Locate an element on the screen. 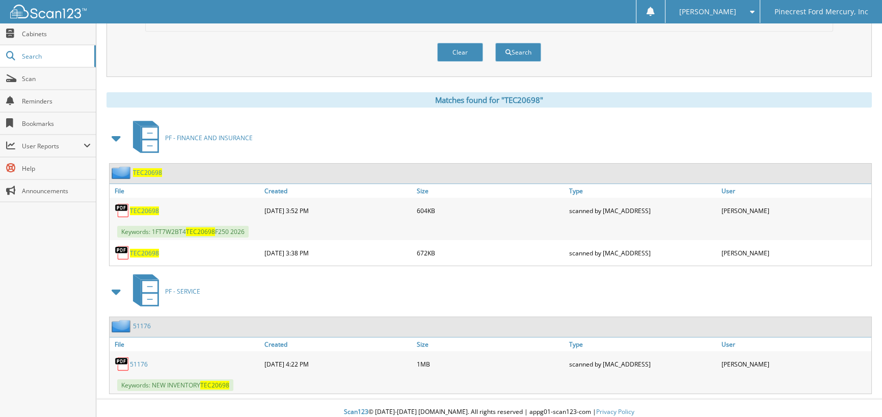 This screenshot has height=417, width=882. span: Reminders is located at coordinates (56, 101).